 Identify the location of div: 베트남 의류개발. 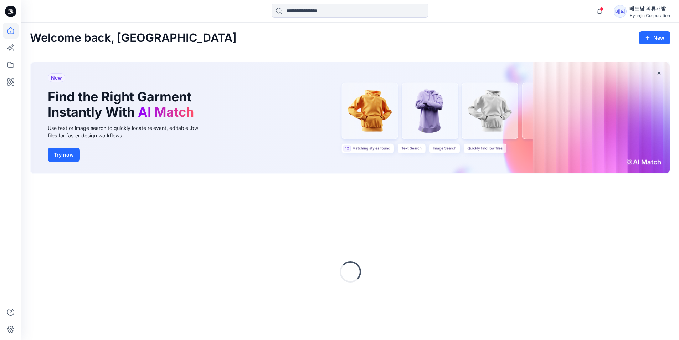
(650, 9).